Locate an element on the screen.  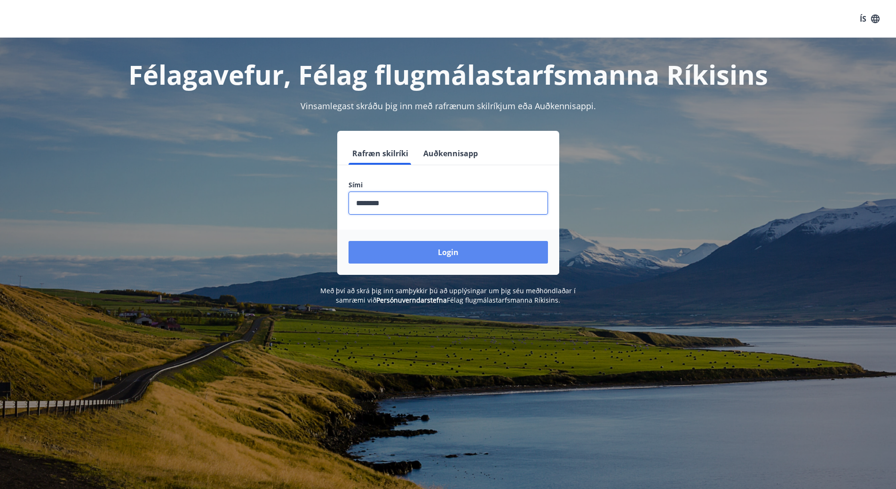
a: Persónuverndarstefna is located at coordinates (412, 300).